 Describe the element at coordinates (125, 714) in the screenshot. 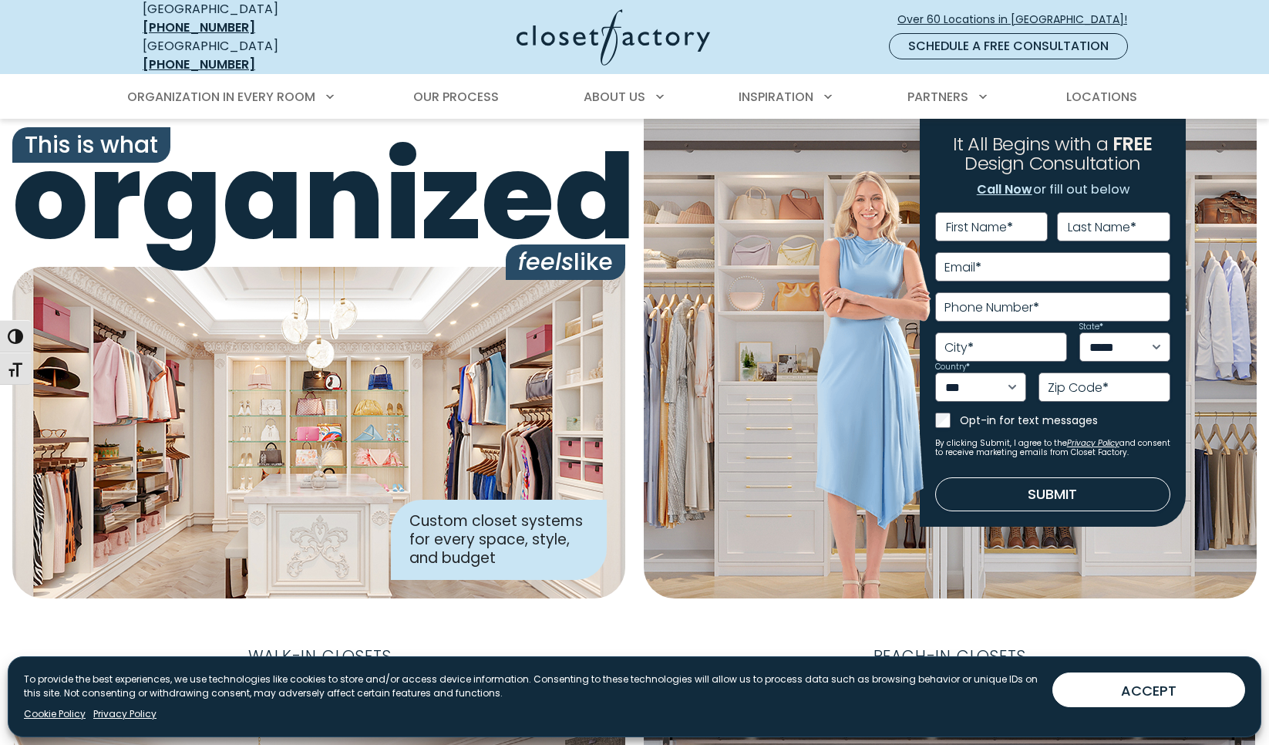

I see `a: Privacy Policy` at that location.